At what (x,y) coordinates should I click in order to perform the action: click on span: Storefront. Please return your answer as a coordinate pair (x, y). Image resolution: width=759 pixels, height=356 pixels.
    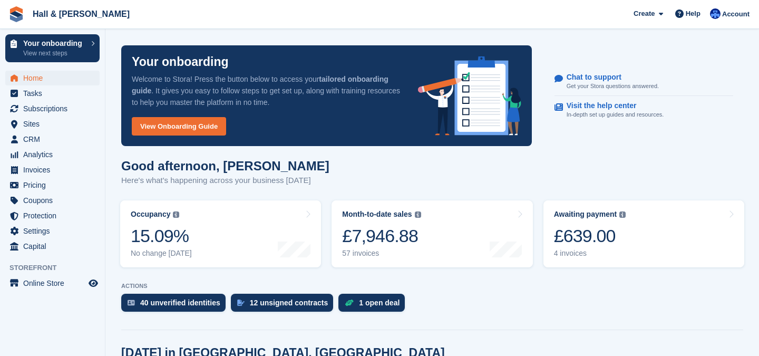
    Looking at the image, I should click on (57, 268).